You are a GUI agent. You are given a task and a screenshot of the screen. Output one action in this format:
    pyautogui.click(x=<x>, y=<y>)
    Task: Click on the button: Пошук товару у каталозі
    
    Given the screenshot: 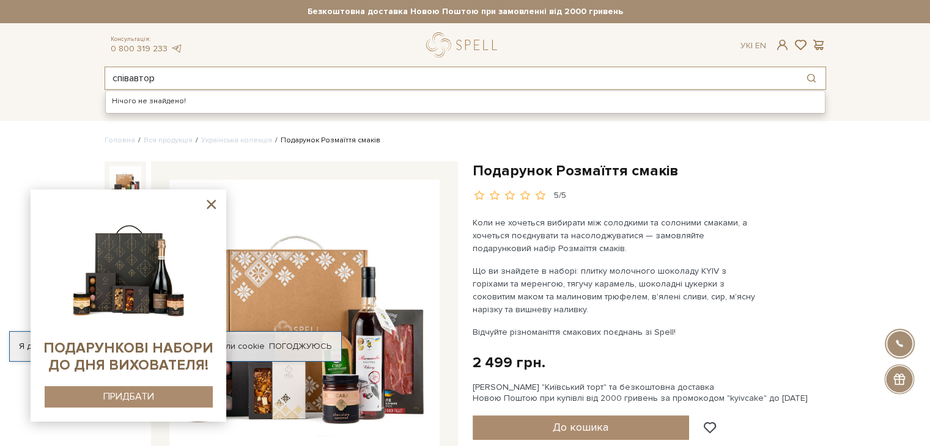 What is the action you would take?
    pyautogui.click(x=811, y=78)
    